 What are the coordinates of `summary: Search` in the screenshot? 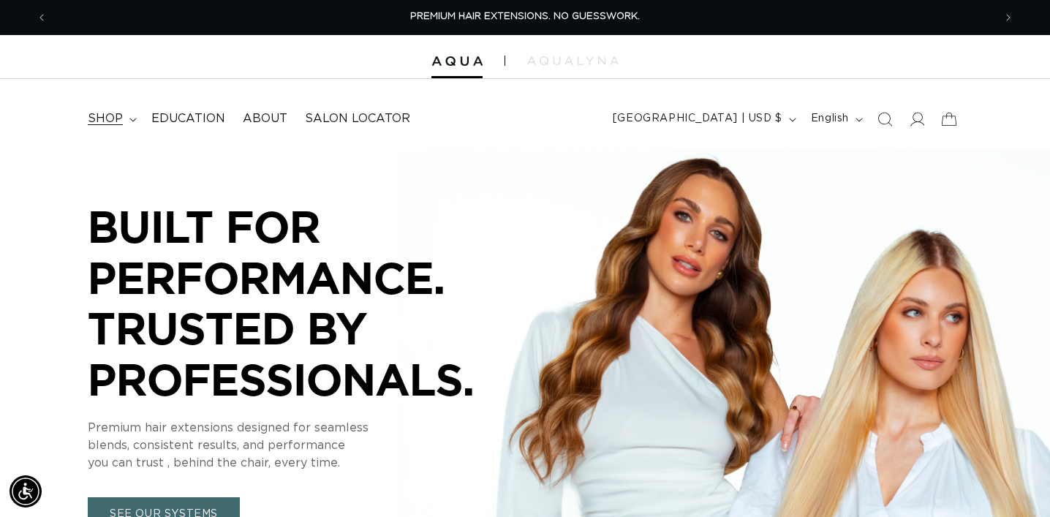 It's located at (884, 119).